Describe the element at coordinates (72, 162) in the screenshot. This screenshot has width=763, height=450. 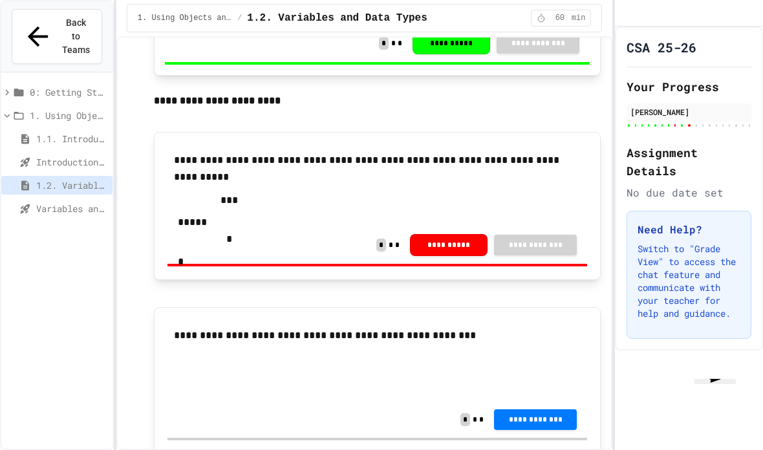
I see `span: Introduction to Algorithms, Programming, and Compilers` at that location.